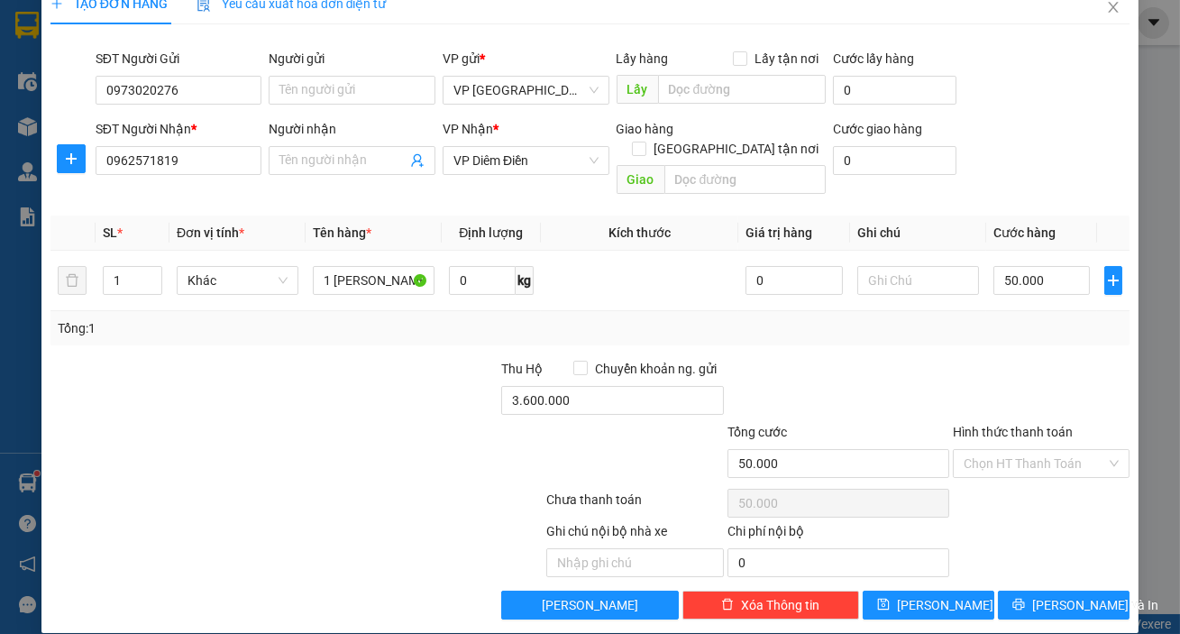  I want to click on label: Hình thức thanh toán, so click(1012, 432).